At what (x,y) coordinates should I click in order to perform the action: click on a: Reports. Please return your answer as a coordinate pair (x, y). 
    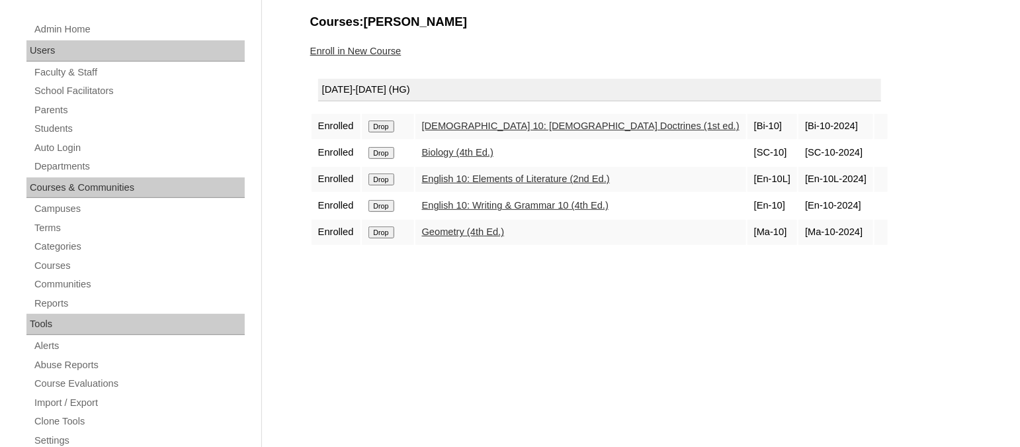
    Looking at the image, I should click on (139, 303).